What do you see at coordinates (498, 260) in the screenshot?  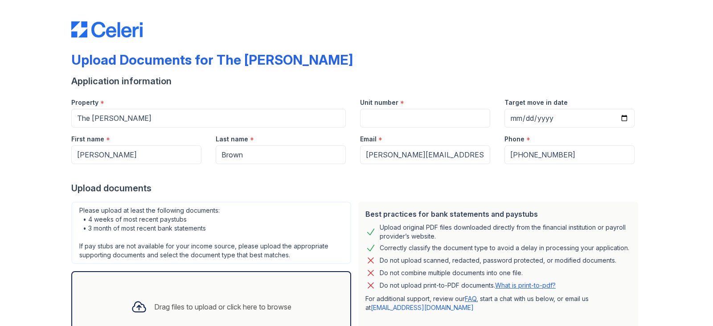 I see `div: Do not upload scanned, redacted, password protected, or modified documents.` at bounding box center [498, 260].